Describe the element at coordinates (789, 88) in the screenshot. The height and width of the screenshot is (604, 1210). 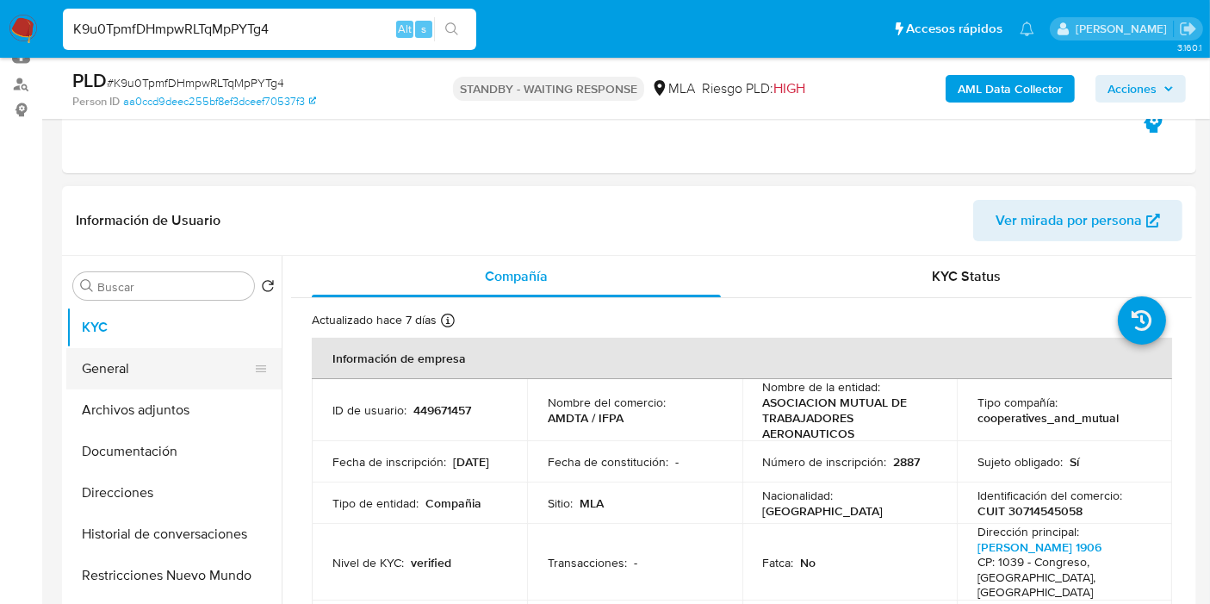
I see `span: HIGH` at that location.